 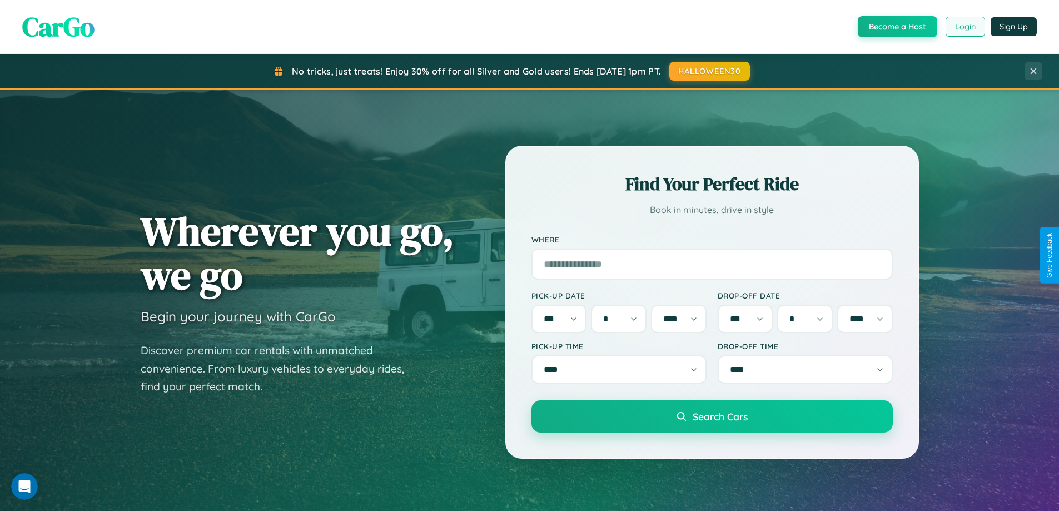 What do you see at coordinates (58, 27) in the screenshot?
I see `span: CarGo` at bounding box center [58, 27].